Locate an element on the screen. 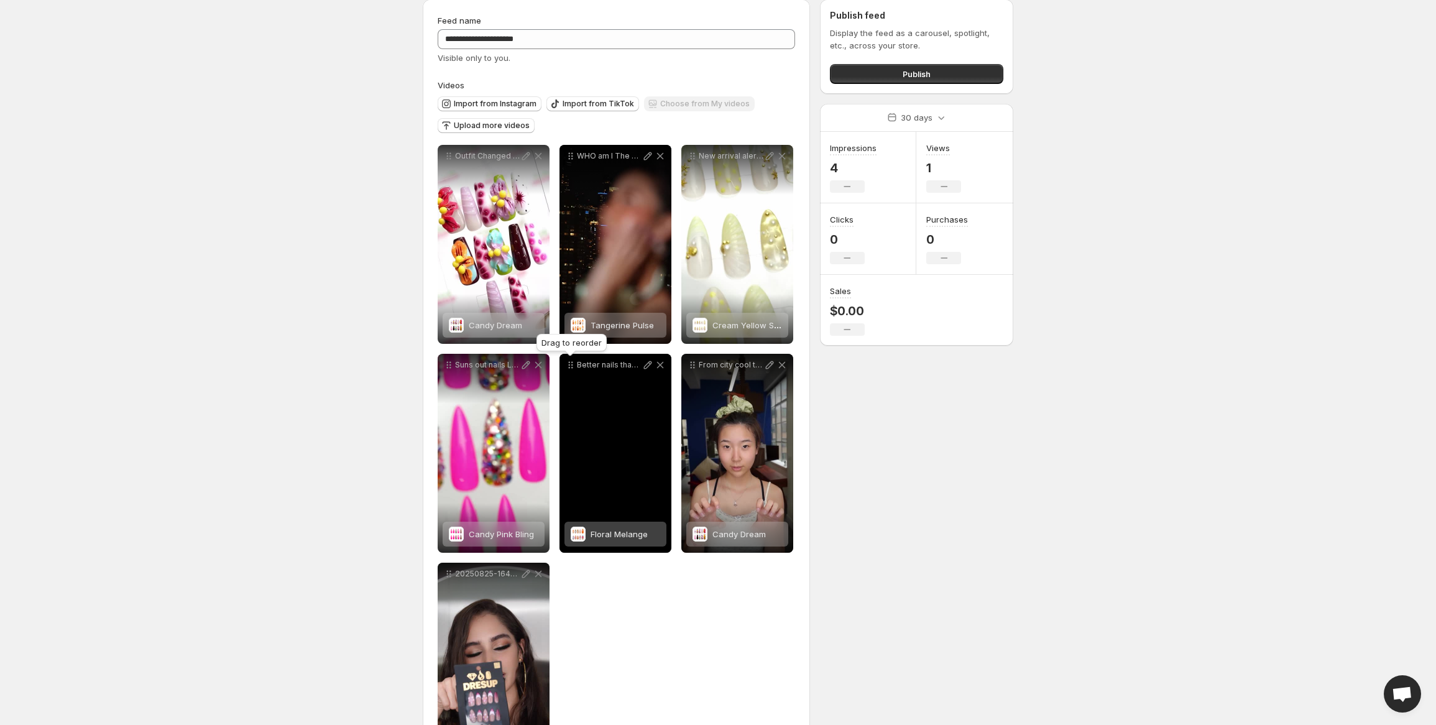 This screenshot has width=1436, height=725. span: Import from TikTok is located at coordinates (598, 104).